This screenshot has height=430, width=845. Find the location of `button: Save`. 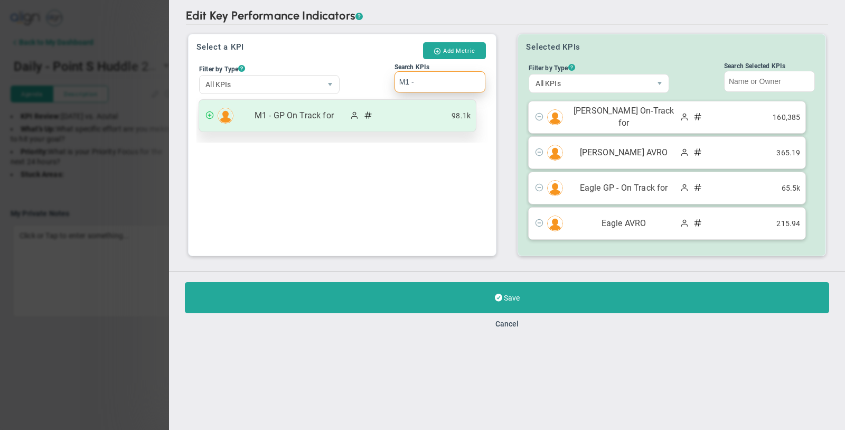

button: Save is located at coordinates (507, 297).